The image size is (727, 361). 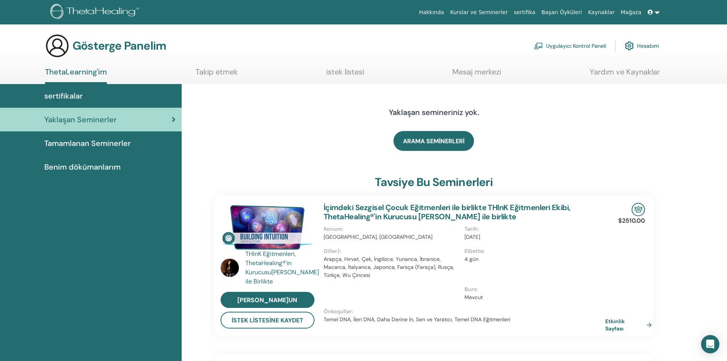 What do you see at coordinates (230, 268) in the screenshot?
I see `img: default.jpg` at bounding box center [230, 268].